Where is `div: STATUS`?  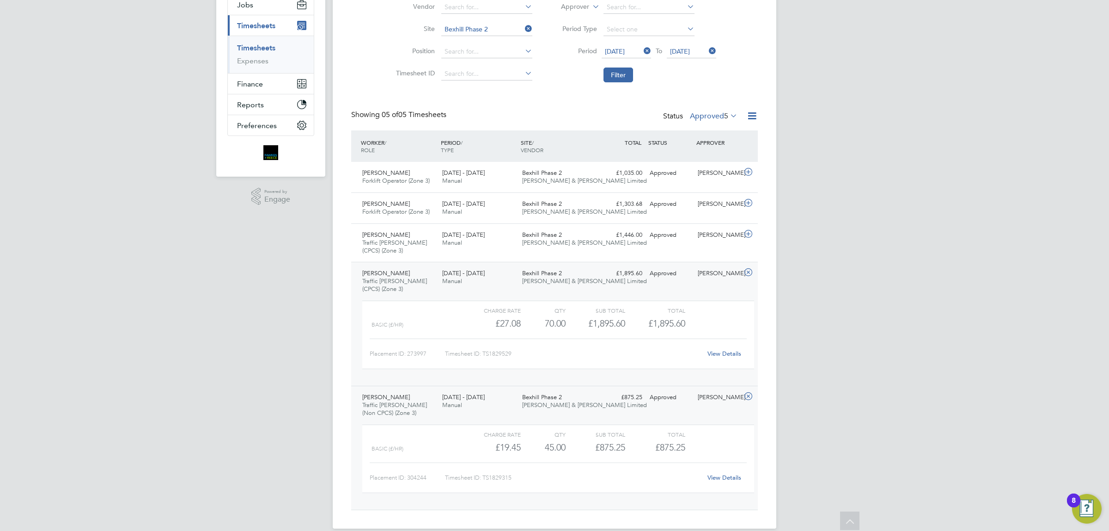 div: STATUS is located at coordinates (670, 142).